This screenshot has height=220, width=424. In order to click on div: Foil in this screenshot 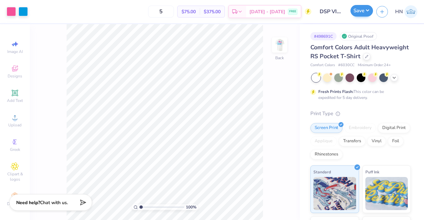, I will do `click(396, 142)`.